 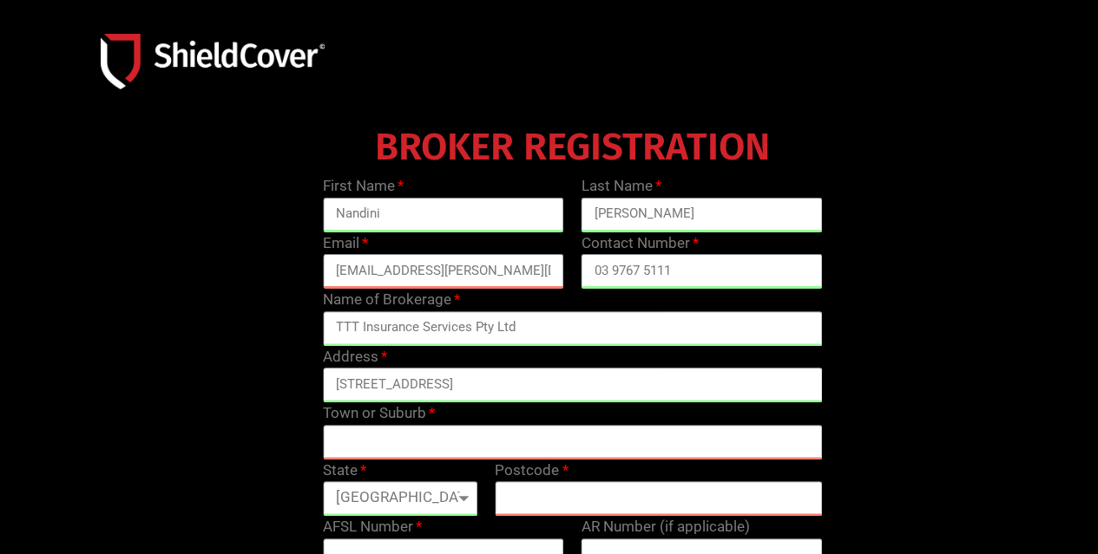 What do you see at coordinates (363, 187) in the screenshot?
I see `label: First Name` at bounding box center [363, 187].